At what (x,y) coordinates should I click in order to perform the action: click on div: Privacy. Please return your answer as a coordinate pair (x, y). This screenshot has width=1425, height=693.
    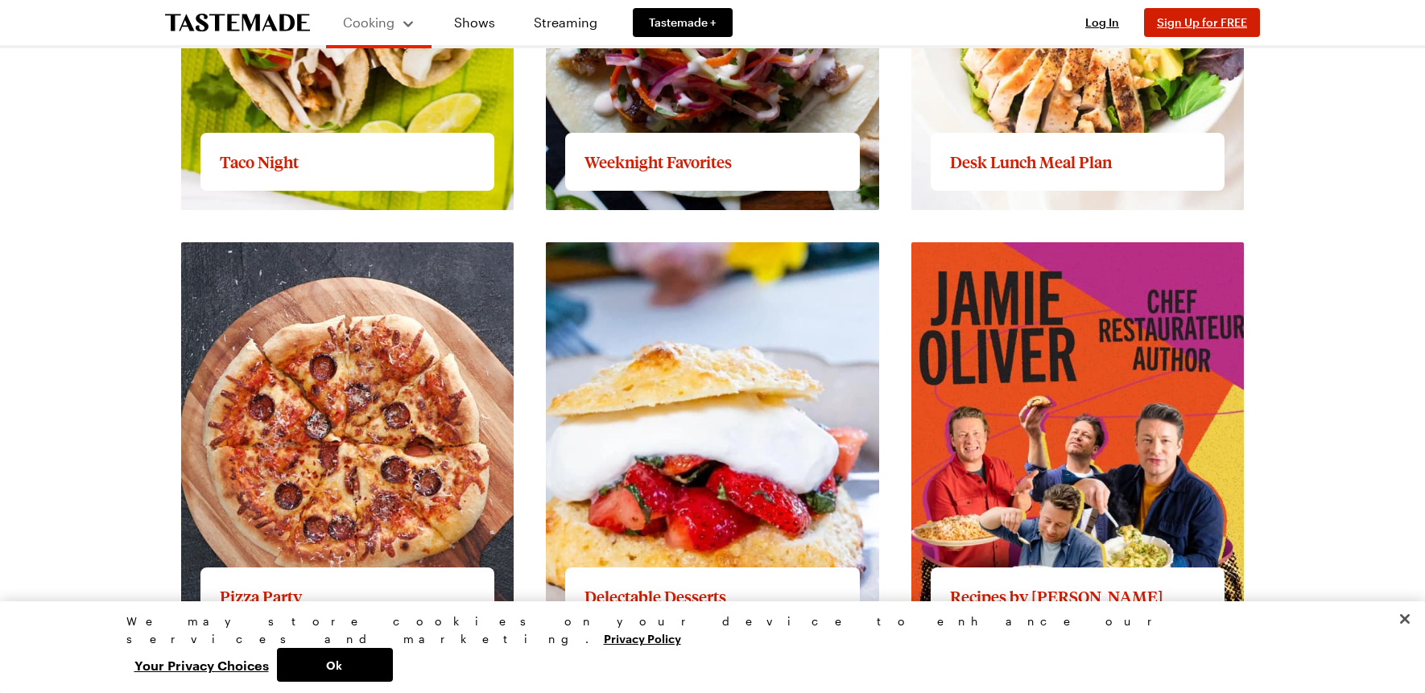
    Looking at the image, I should click on (706, 647).